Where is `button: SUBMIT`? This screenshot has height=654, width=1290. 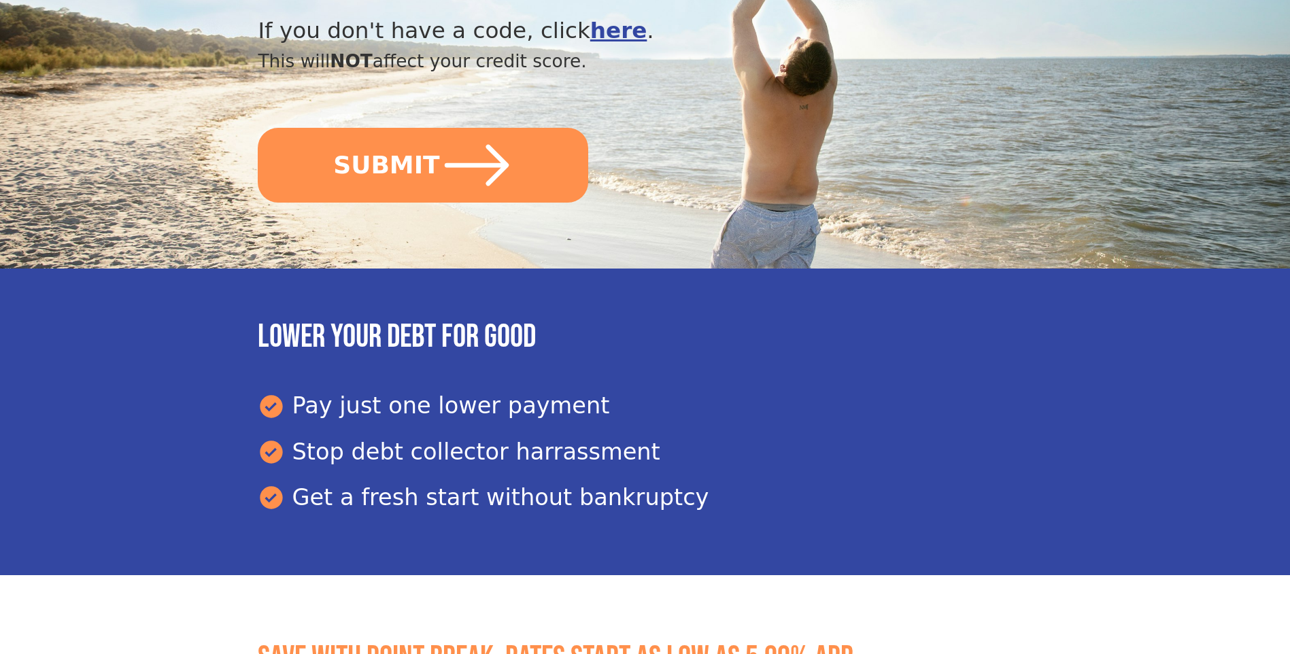 button: SUBMIT is located at coordinates (423, 165).